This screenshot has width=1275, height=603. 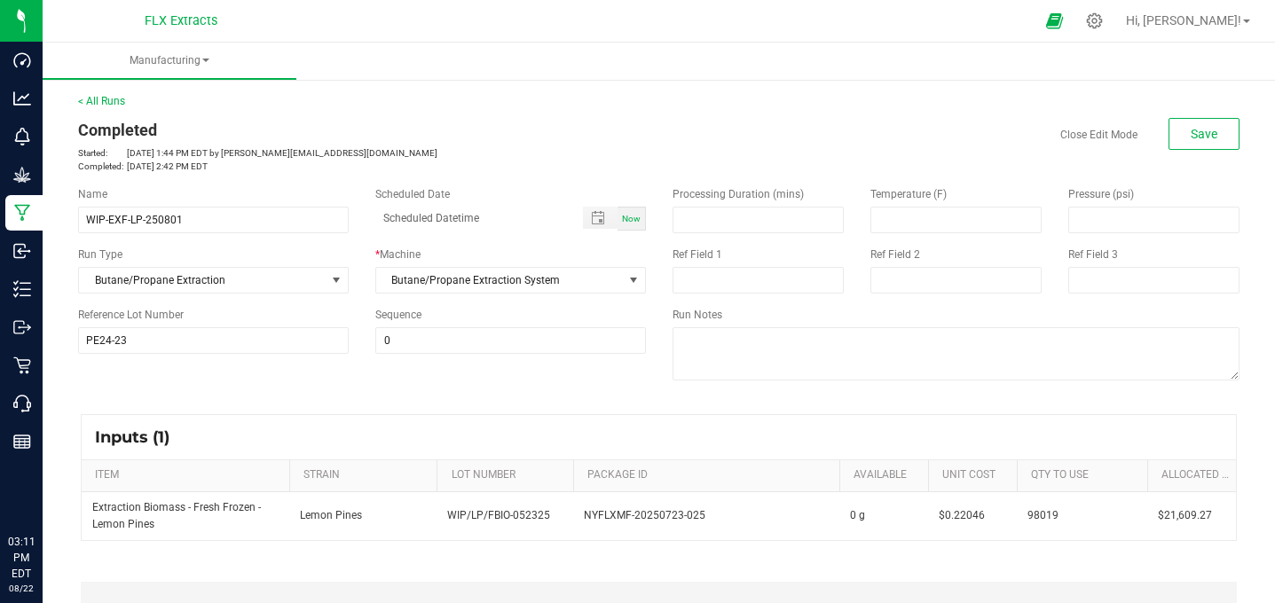 What do you see at coordinates (141, 437) in the screenshot?
I see `span: Inputs (1)` at bounding box center [141, 437].